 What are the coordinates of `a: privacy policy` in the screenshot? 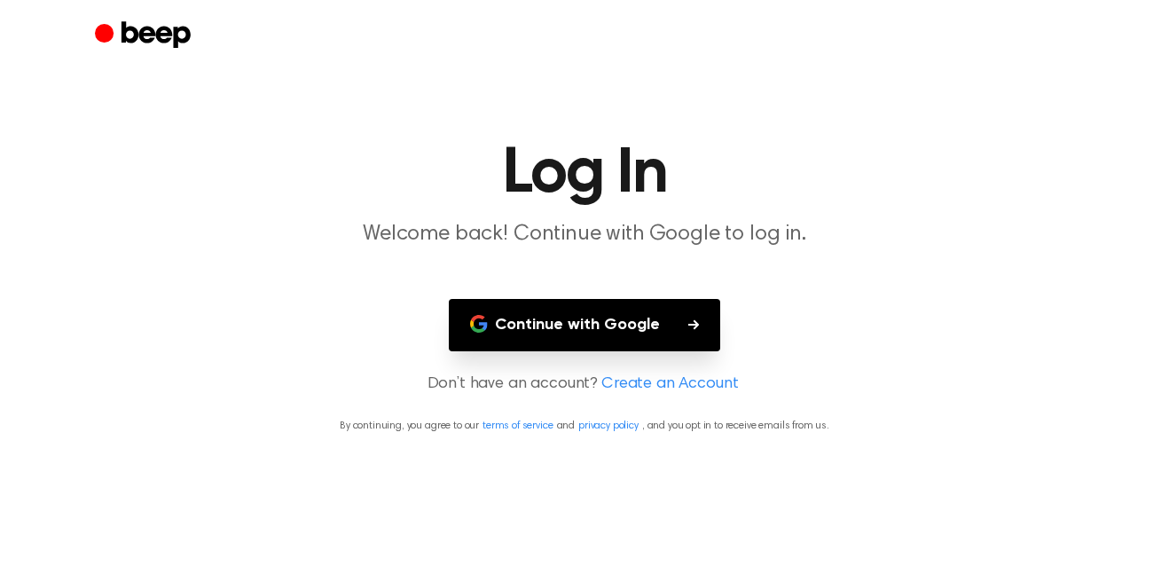 It's located at (608, 426).